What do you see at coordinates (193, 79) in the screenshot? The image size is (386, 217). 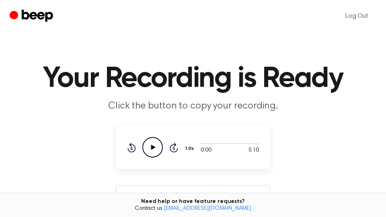 I see `h1: Your Recording is Ready` at bounding box center [193, 79].